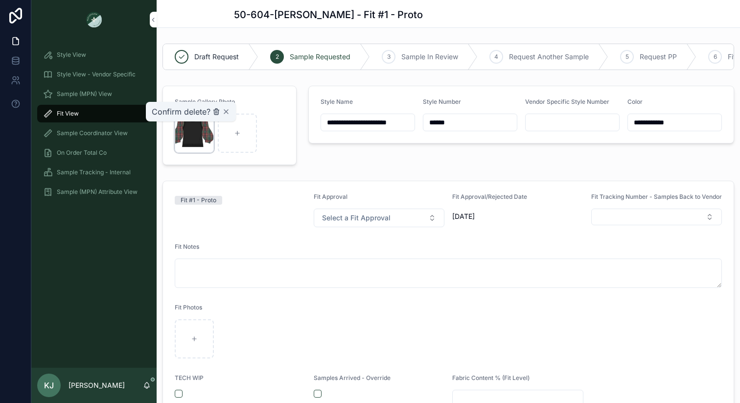 The width and height of the screenshot is (740, 403). Describe the element at coordinates (430, 57) in the screenshot. I see `span: Sample In Review` at that location.